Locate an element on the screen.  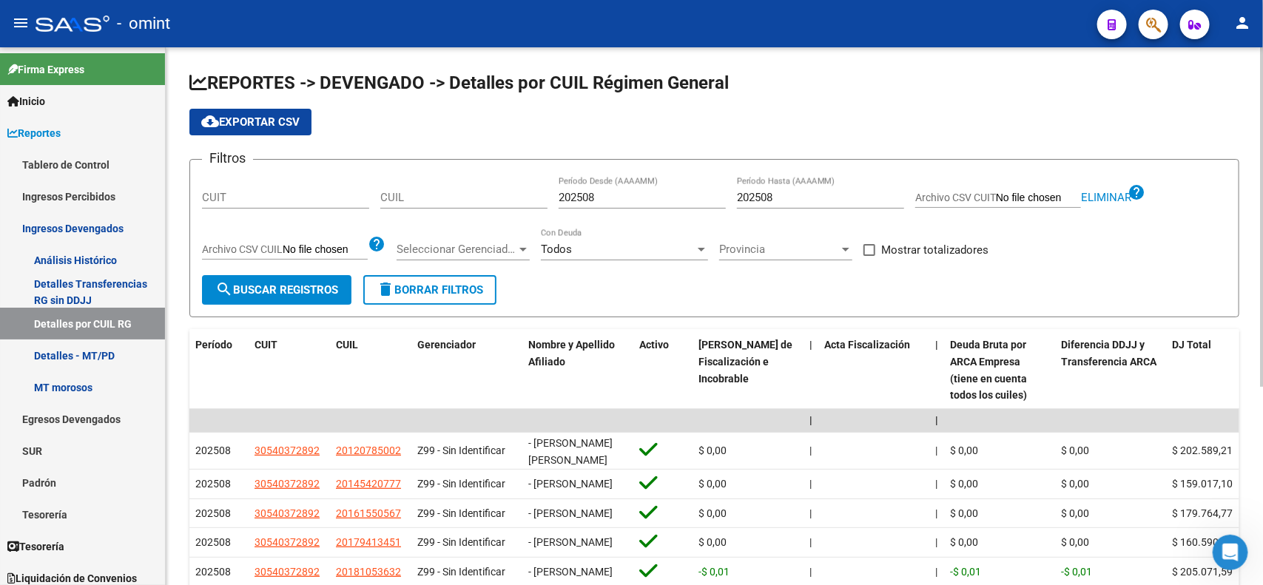
datatable-header-cell: CUIL is located at coordinates (371, 370).